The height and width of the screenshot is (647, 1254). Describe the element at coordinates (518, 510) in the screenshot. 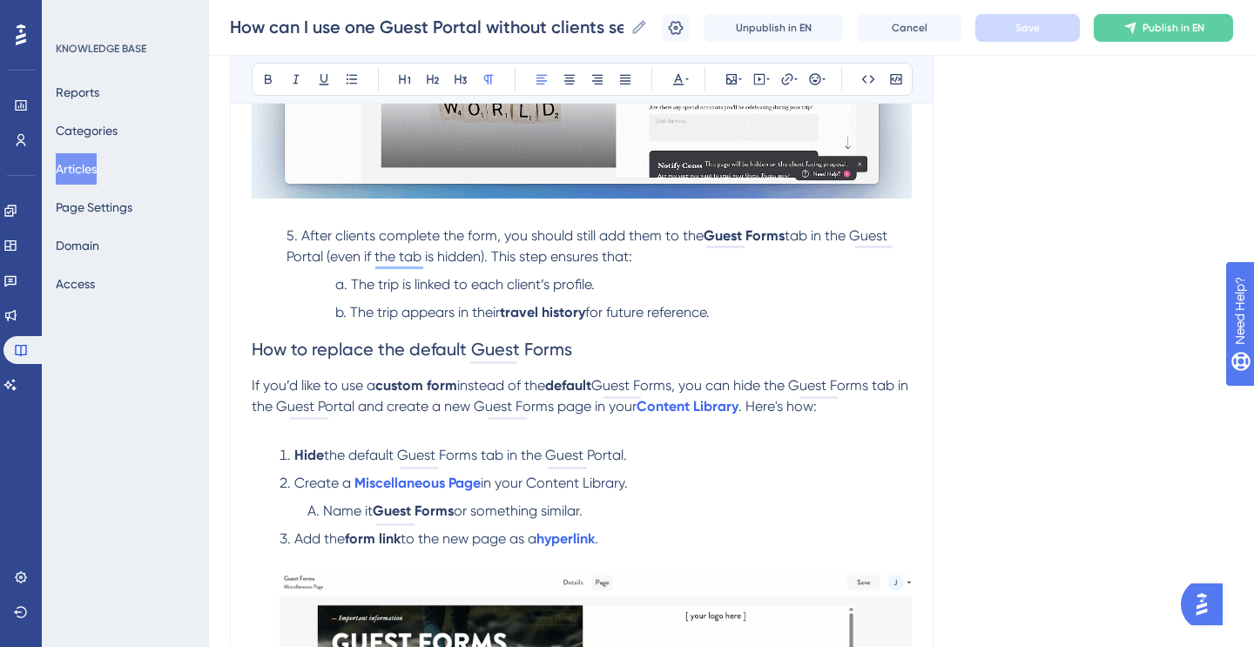

I see `span: or something similar.` at that location.